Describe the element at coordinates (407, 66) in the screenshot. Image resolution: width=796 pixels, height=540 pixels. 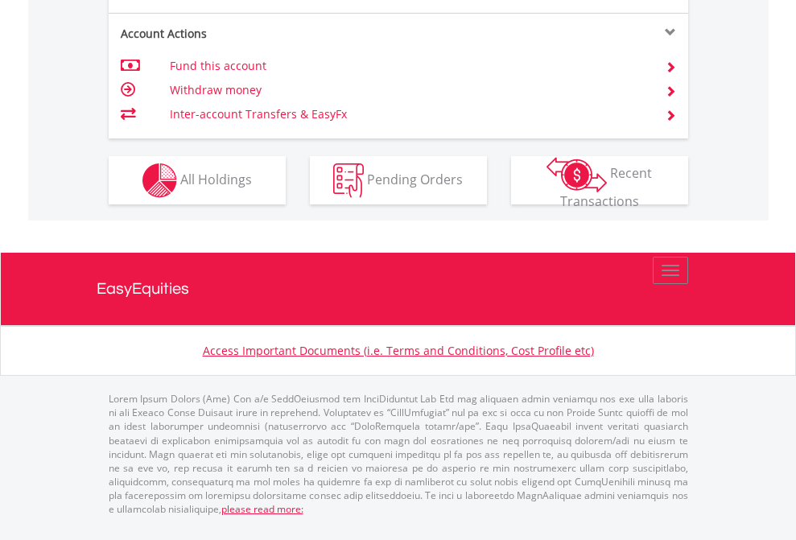
I see `td: Fund this account` at that location.